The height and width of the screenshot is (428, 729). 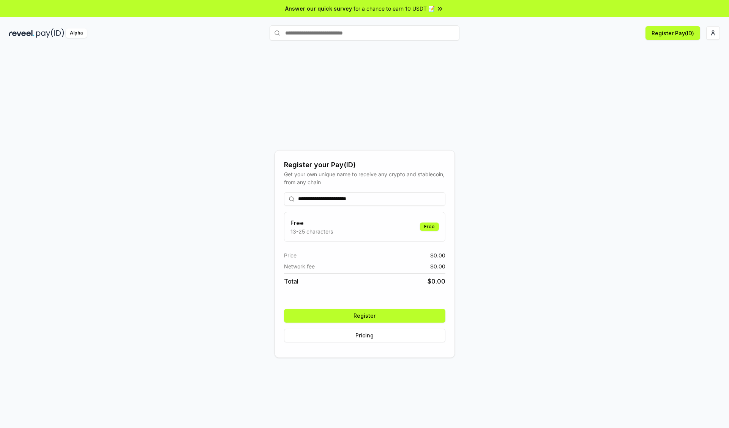 What do you see at coordinates (290, 255) in the screenshot?
I see `span: Price` at bounding box center [290, 255].